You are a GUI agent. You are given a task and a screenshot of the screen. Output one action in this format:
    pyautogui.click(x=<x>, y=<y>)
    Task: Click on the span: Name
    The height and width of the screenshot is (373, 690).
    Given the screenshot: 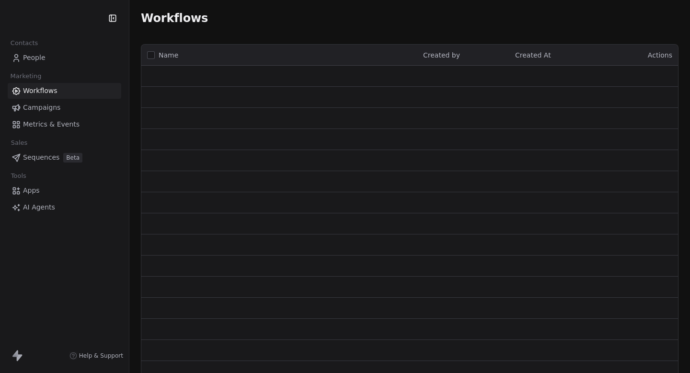 What is the action you would take?
    pyautogui.click(x=168, y=55)
    